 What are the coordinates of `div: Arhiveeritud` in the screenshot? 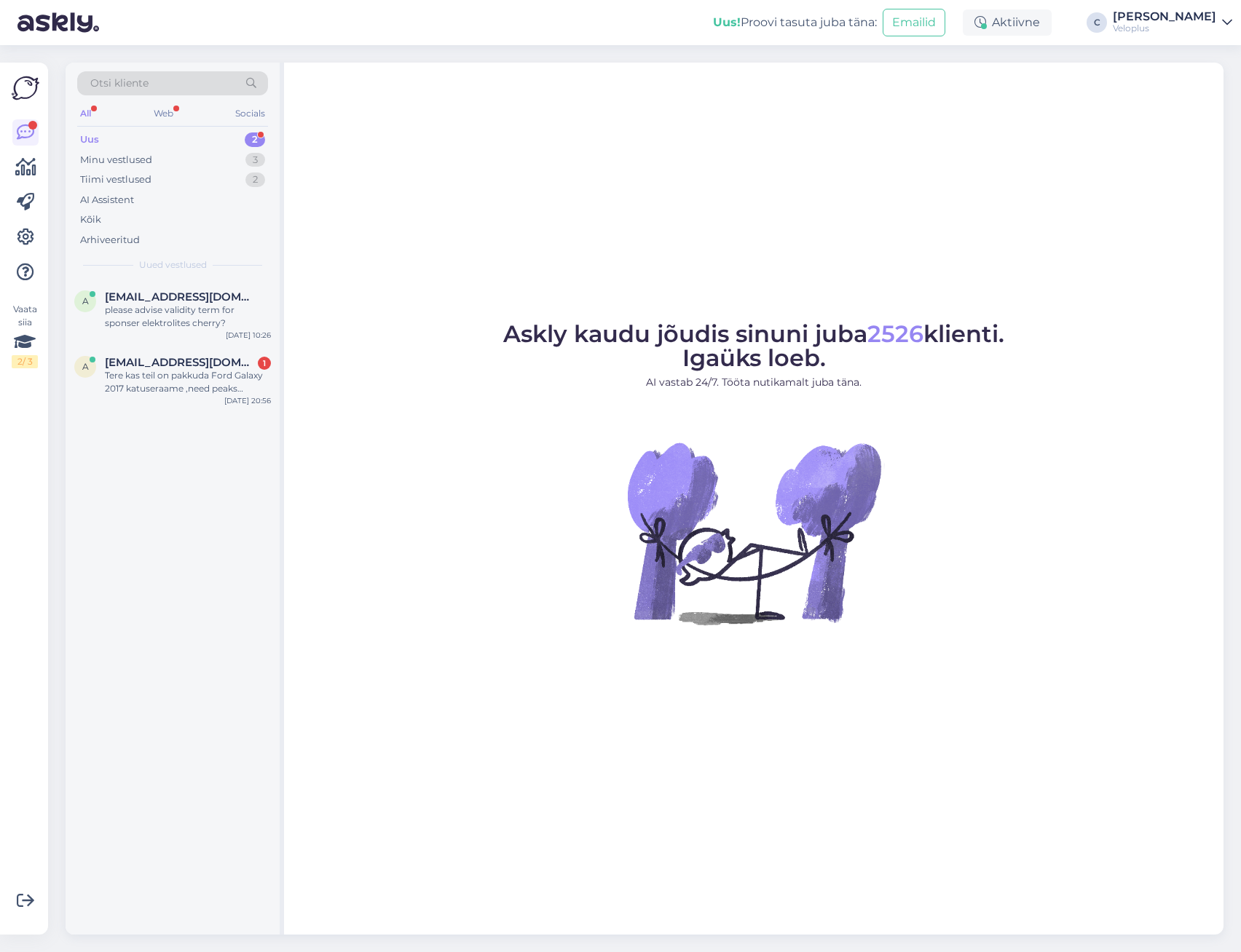 It's located at (110, 240).